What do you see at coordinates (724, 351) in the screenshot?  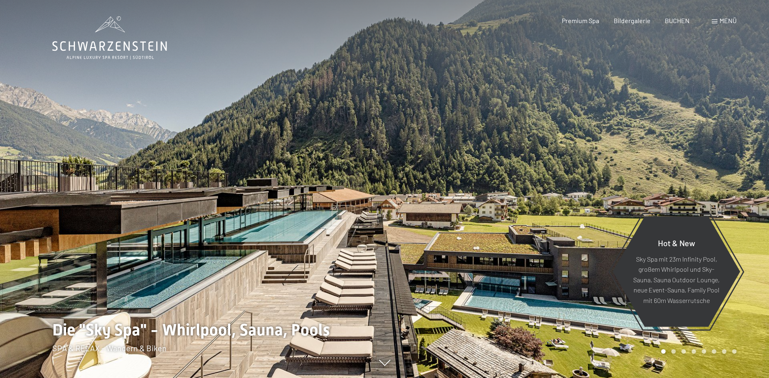 I see `div: Carousel Page 7` at bounding box center [724, 351].